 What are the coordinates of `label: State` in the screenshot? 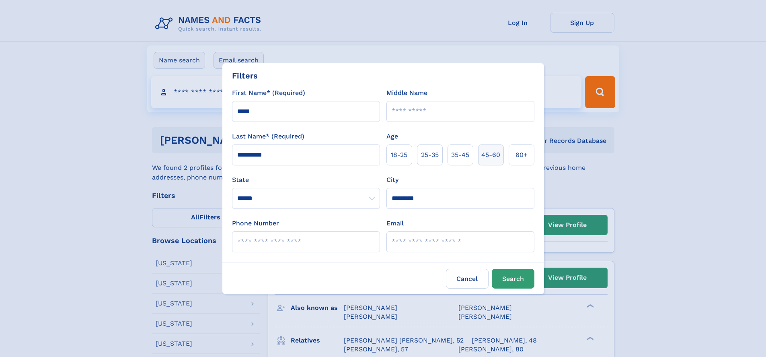 It's located at (306, 180).